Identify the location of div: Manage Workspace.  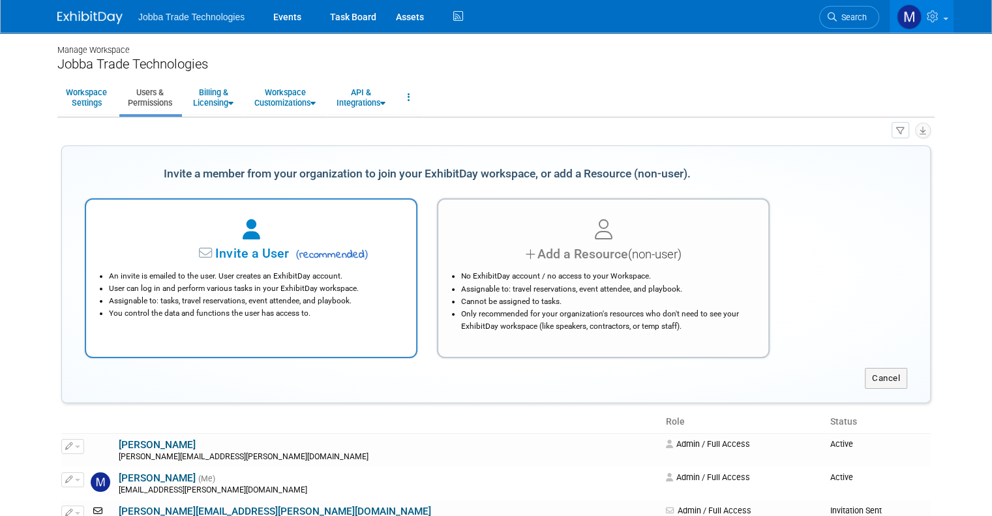
(496, 44).